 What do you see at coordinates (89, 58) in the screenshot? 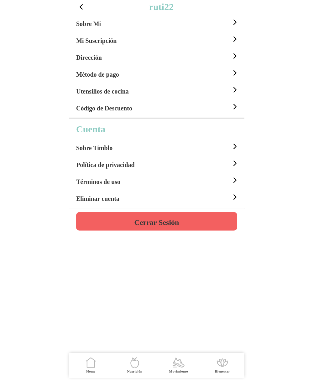
I see `h5: Dirección` at bounding box center [89, 58].